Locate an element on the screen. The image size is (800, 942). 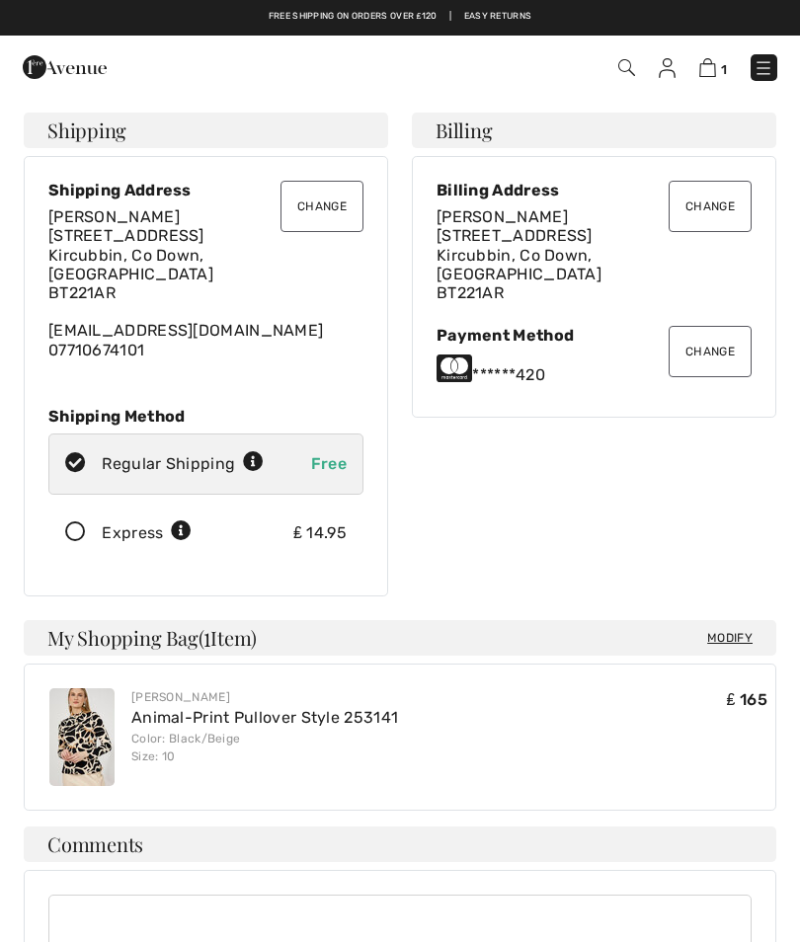
img: Shopping Bag is located at coordinates (707, 67).